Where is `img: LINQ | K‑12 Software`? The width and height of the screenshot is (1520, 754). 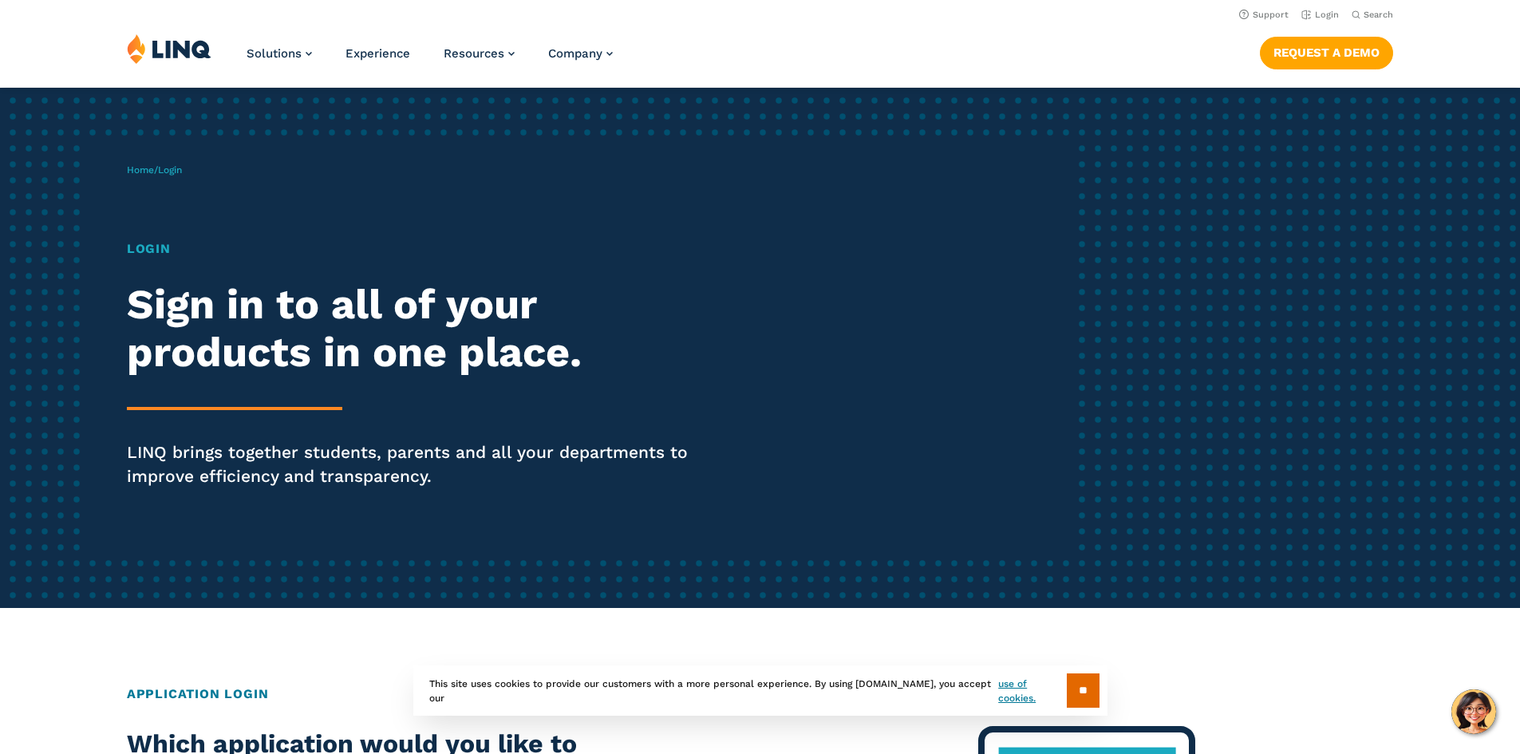 img: LINQ | K‑12 Software is located at coordinates (169, 49).